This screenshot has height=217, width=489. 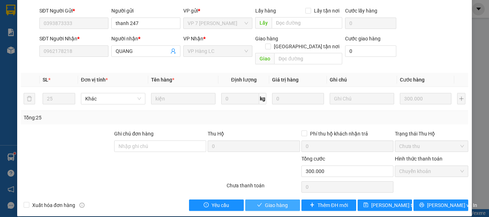 I want to click on span: VP 7 Phạm Văn Đồng, so click(x=218, y=23).